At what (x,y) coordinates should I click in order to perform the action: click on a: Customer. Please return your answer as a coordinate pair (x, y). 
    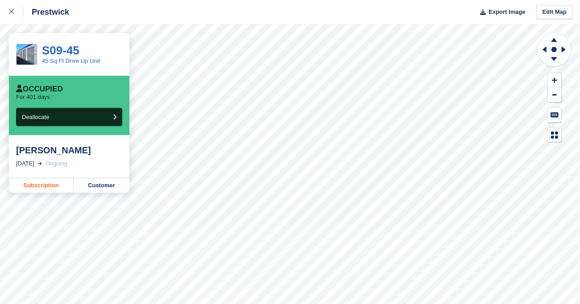
    Looking at the image, I should click on (101, 186).